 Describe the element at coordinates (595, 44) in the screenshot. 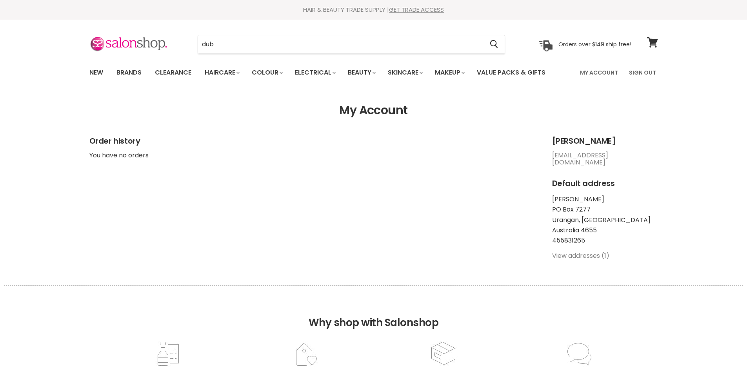

I see `p: Orders over $149 ship free!` at that location.